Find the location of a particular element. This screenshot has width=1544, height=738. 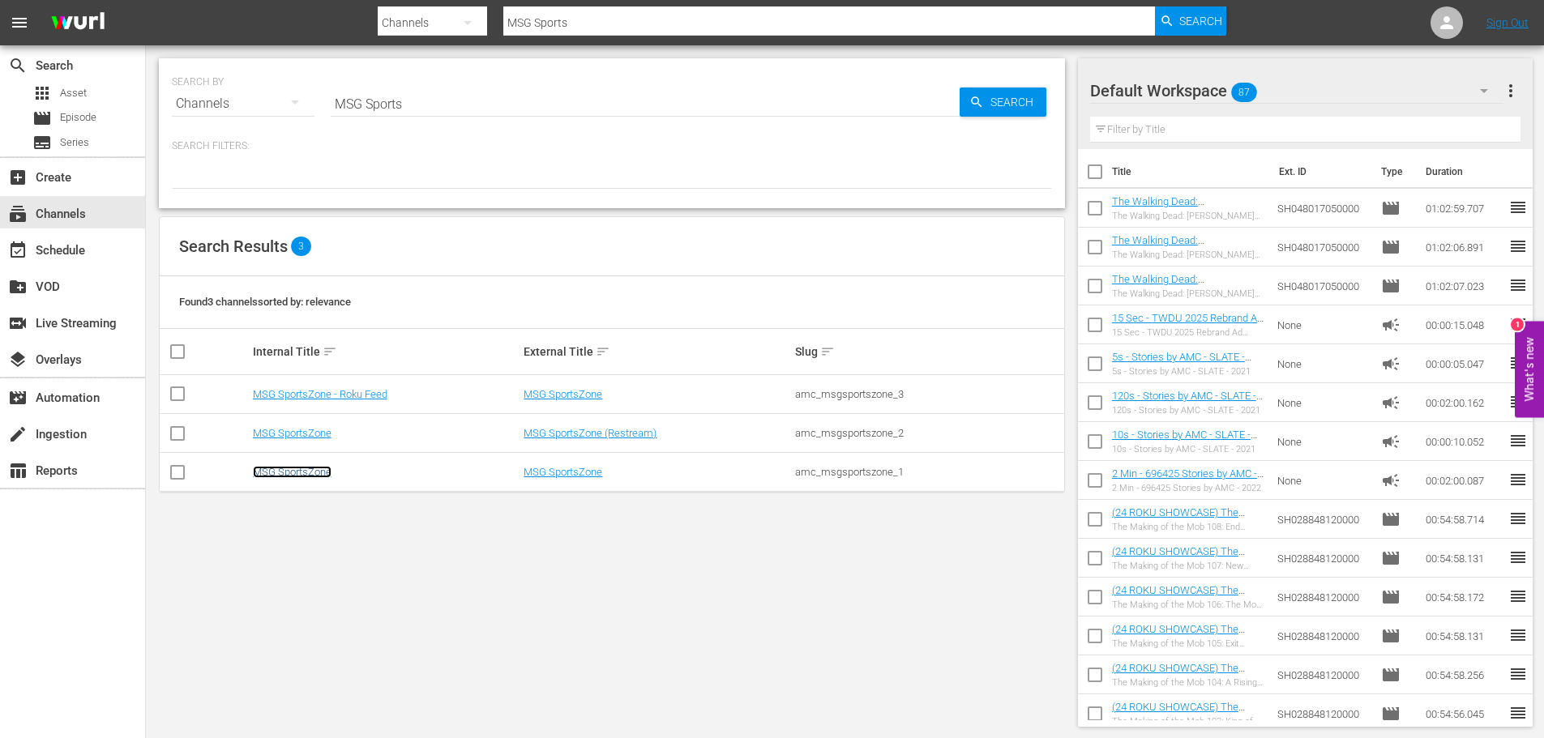

button: more_vert is located at coordinates (1511, 91).